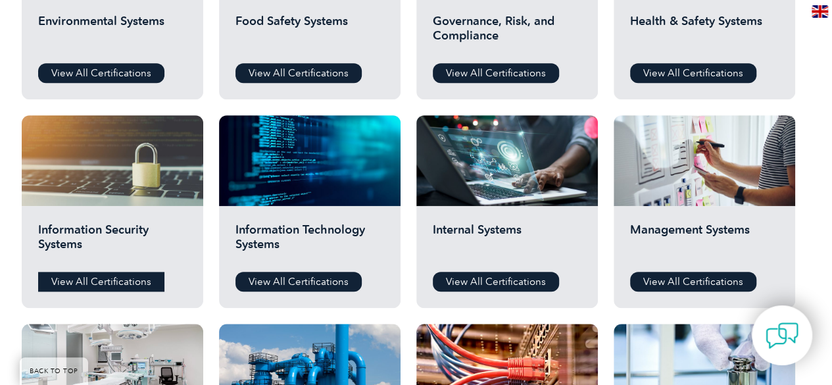 This screenshot has height=385, width=832. What do you see at coordinates (507, 242) in the screenshot?
I see `h2: Internal Systems` at bounding box center [507, 242].